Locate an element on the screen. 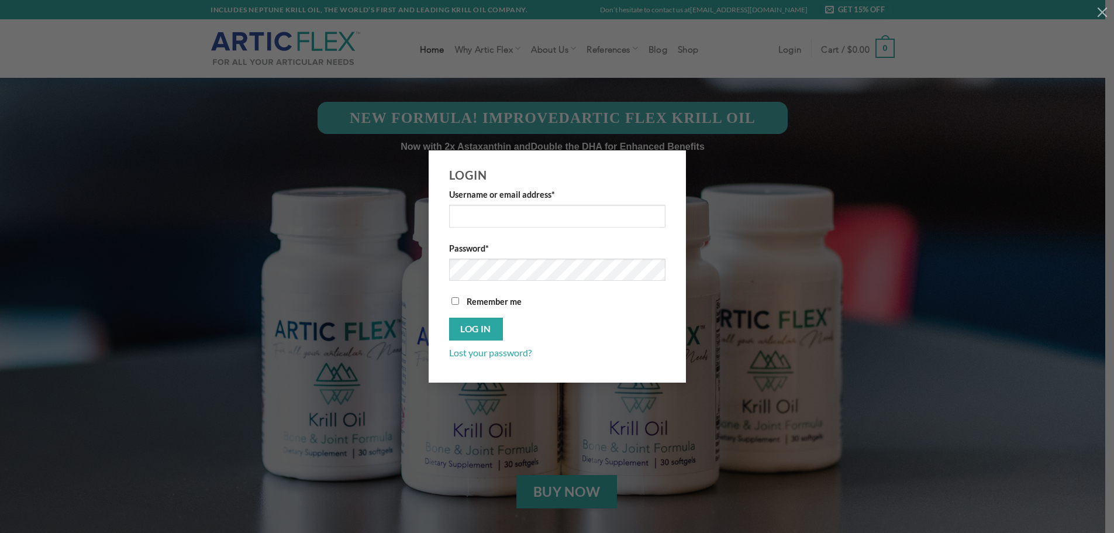 The image size is (1114, 533). a: Lost your password? is located at coordinates (490, 352).